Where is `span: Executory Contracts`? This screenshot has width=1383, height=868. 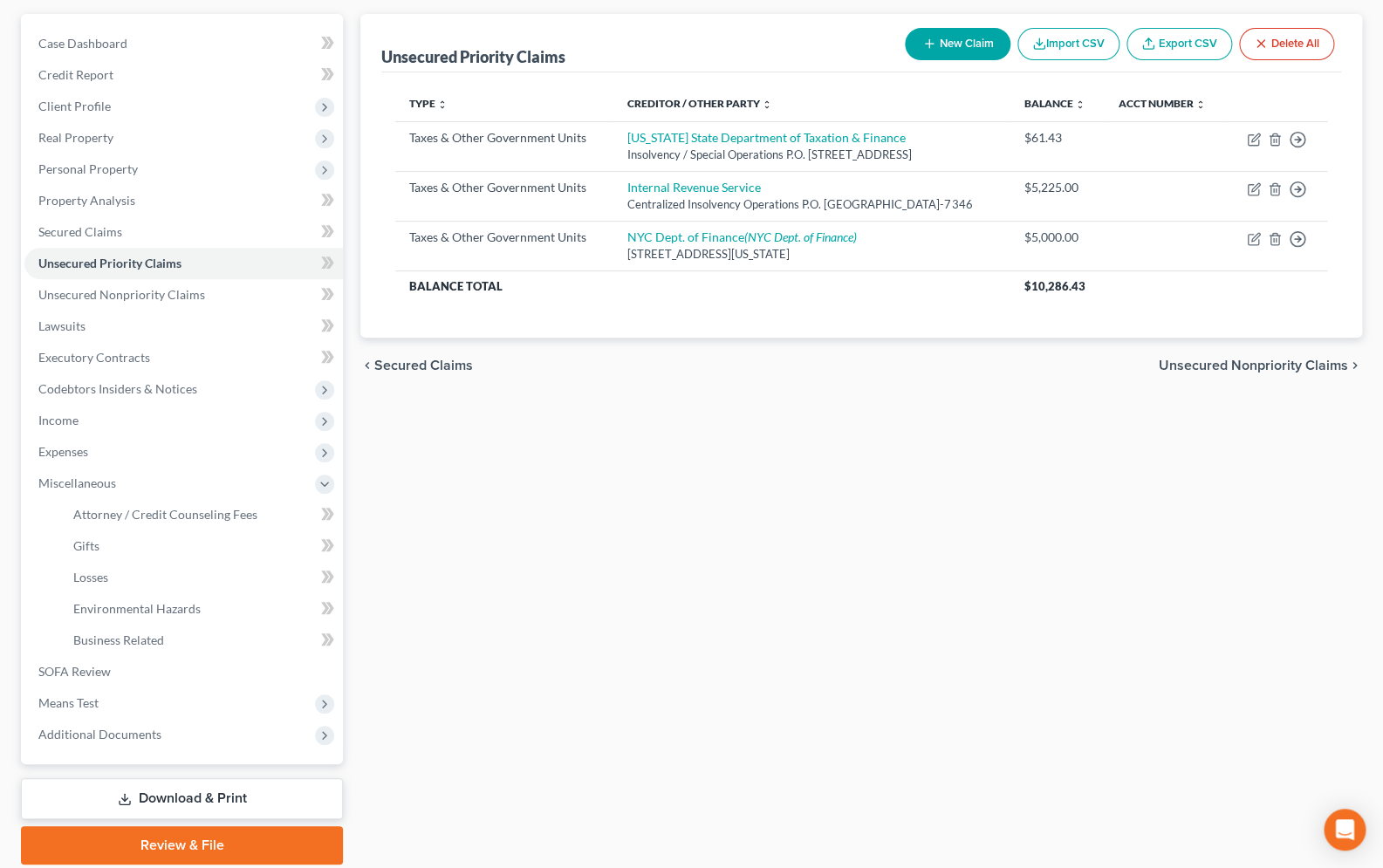 span: Executory Contracts is located at coordinates (94, 357).